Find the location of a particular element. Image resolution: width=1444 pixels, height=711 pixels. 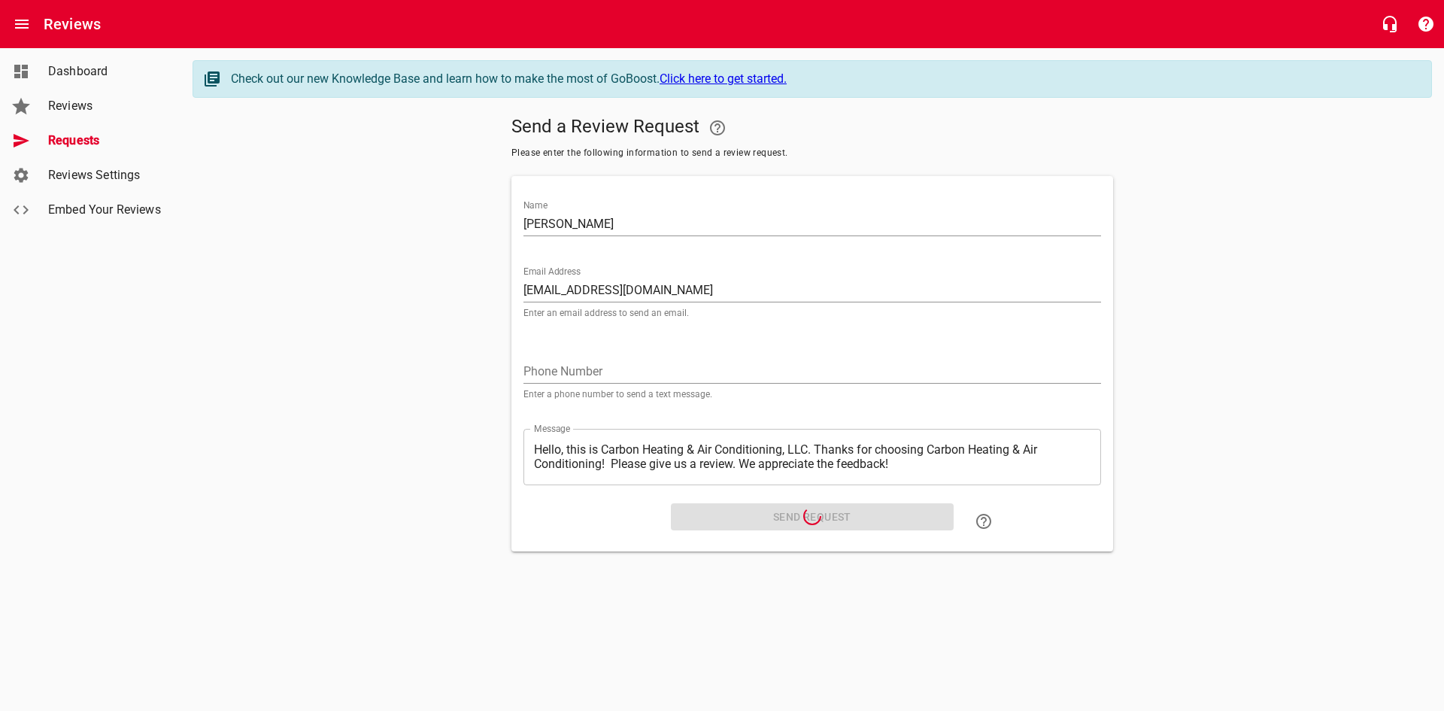

a: Click here to get started. is located at coordinates (723, 78).